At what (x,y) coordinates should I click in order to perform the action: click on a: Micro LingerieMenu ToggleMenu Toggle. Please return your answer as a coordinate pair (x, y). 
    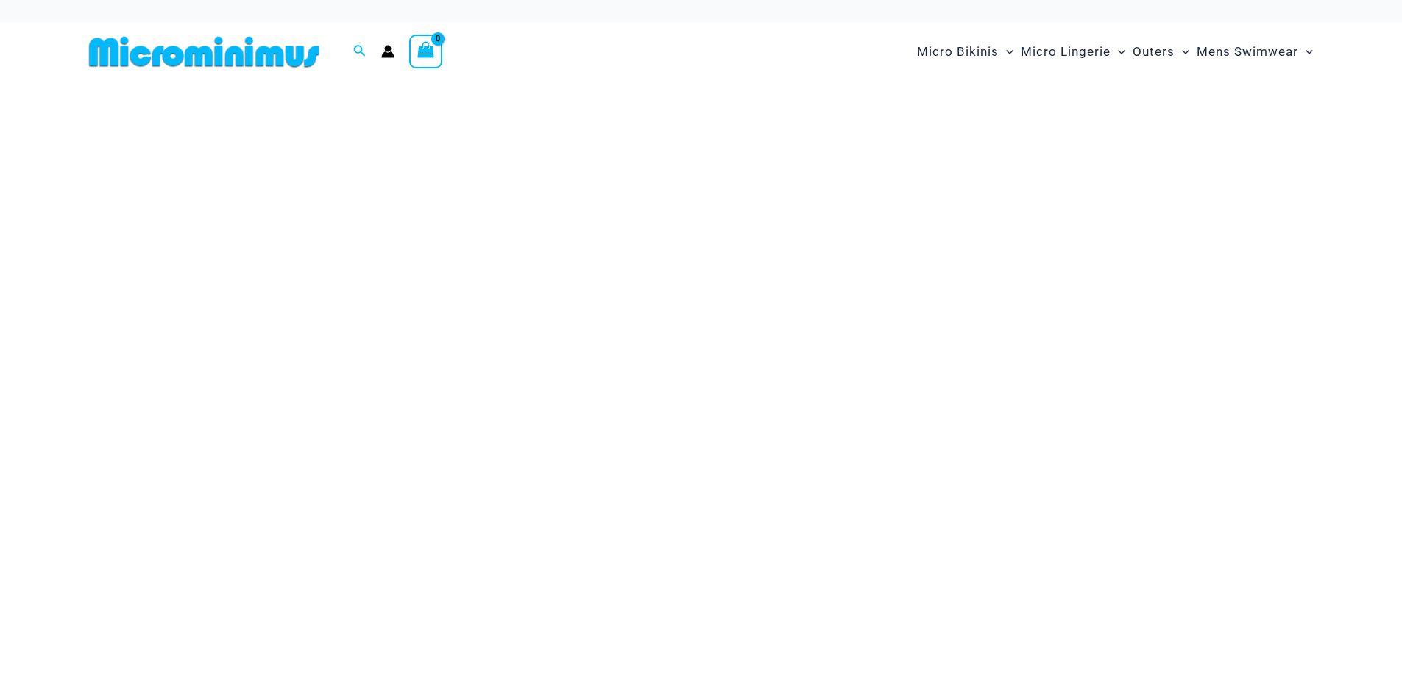
    Looking at the image, I should click on (1073, 52).